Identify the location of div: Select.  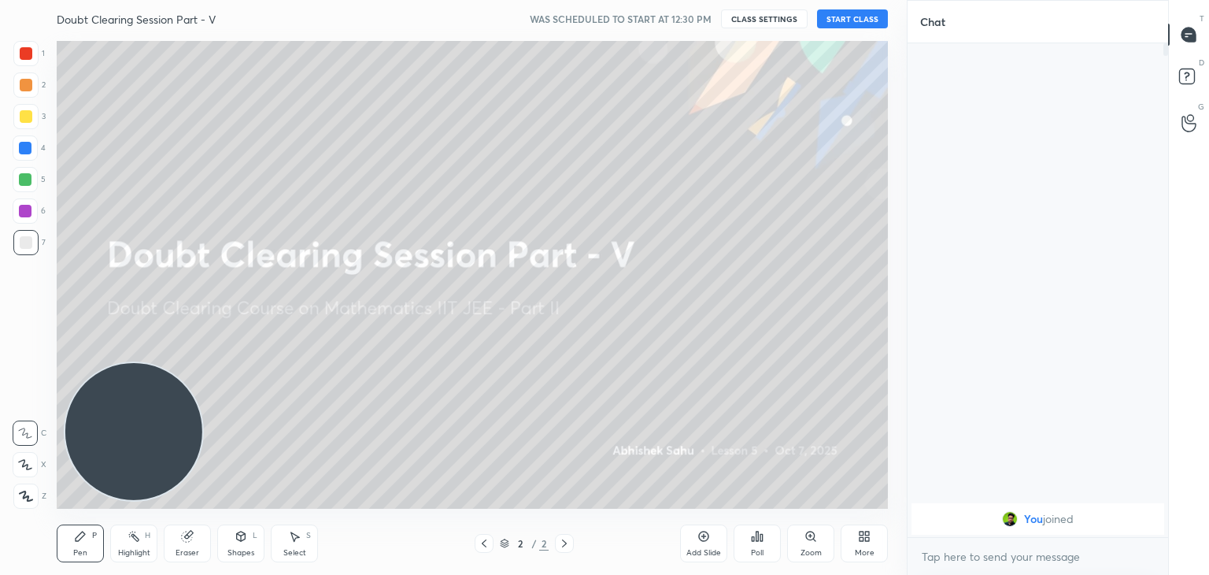
(294, 553).